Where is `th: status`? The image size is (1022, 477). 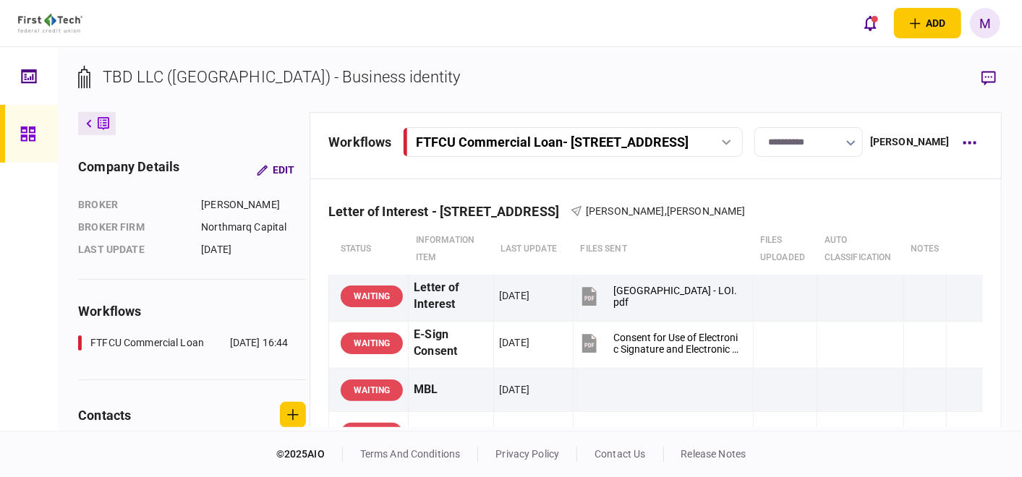 th: status is located at coordinates (369, 249).